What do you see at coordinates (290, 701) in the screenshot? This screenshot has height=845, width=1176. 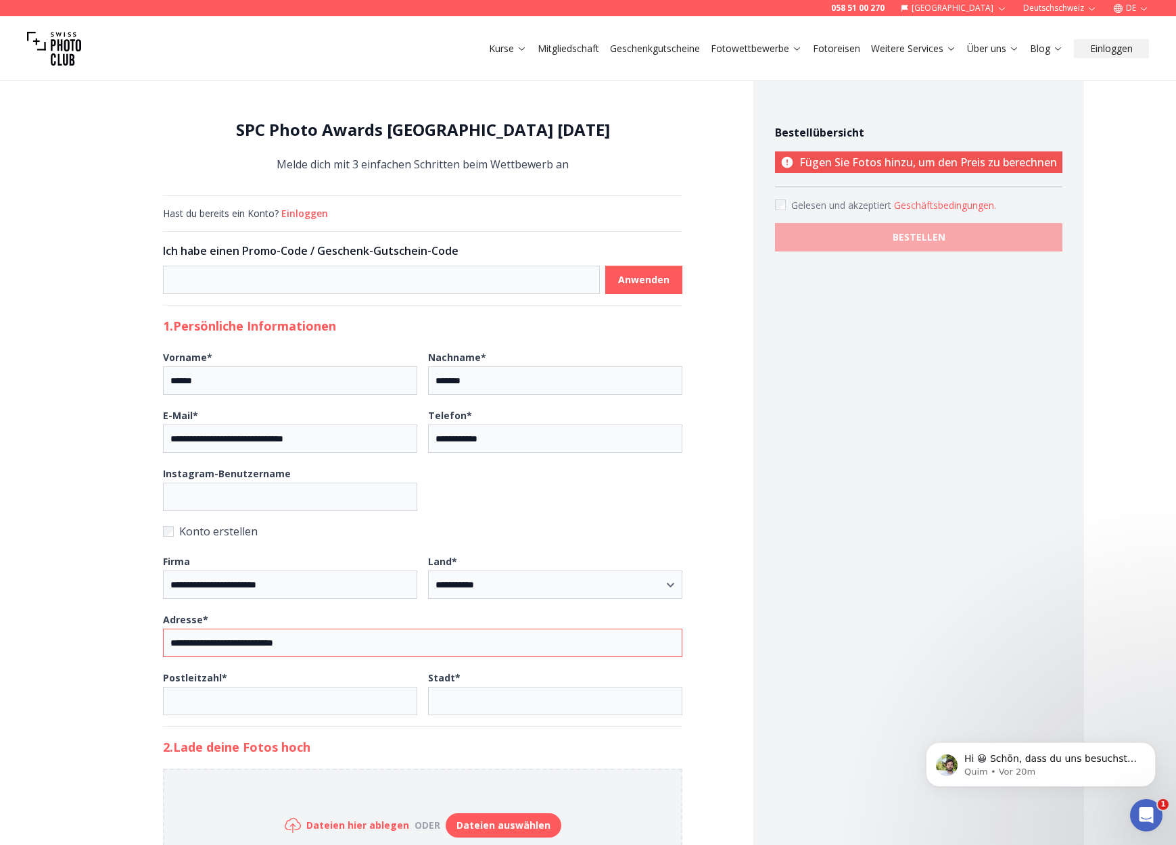 I see `input: Postleitzahl*` at bounding box center [290, 701].